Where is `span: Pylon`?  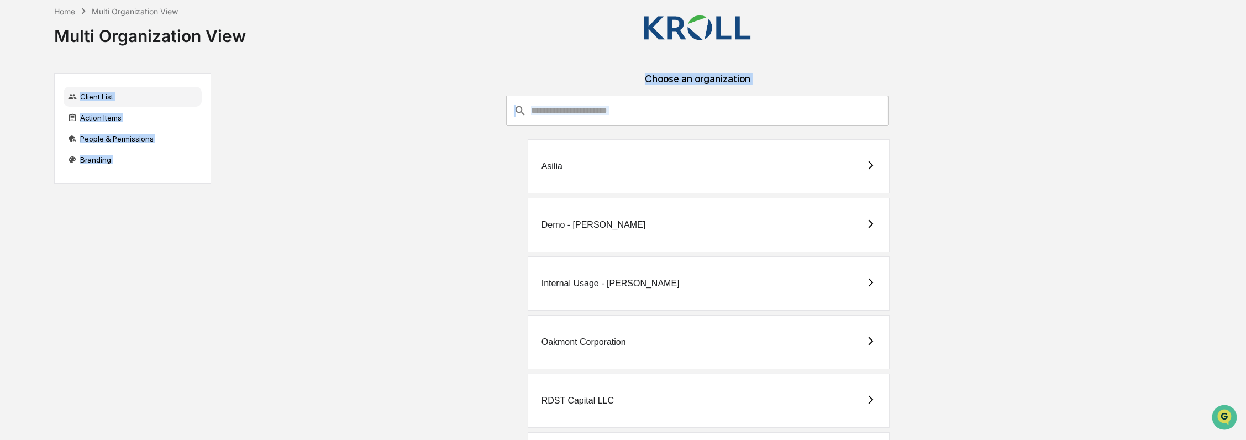 span: Pylon is located at coordinates (122, 248).